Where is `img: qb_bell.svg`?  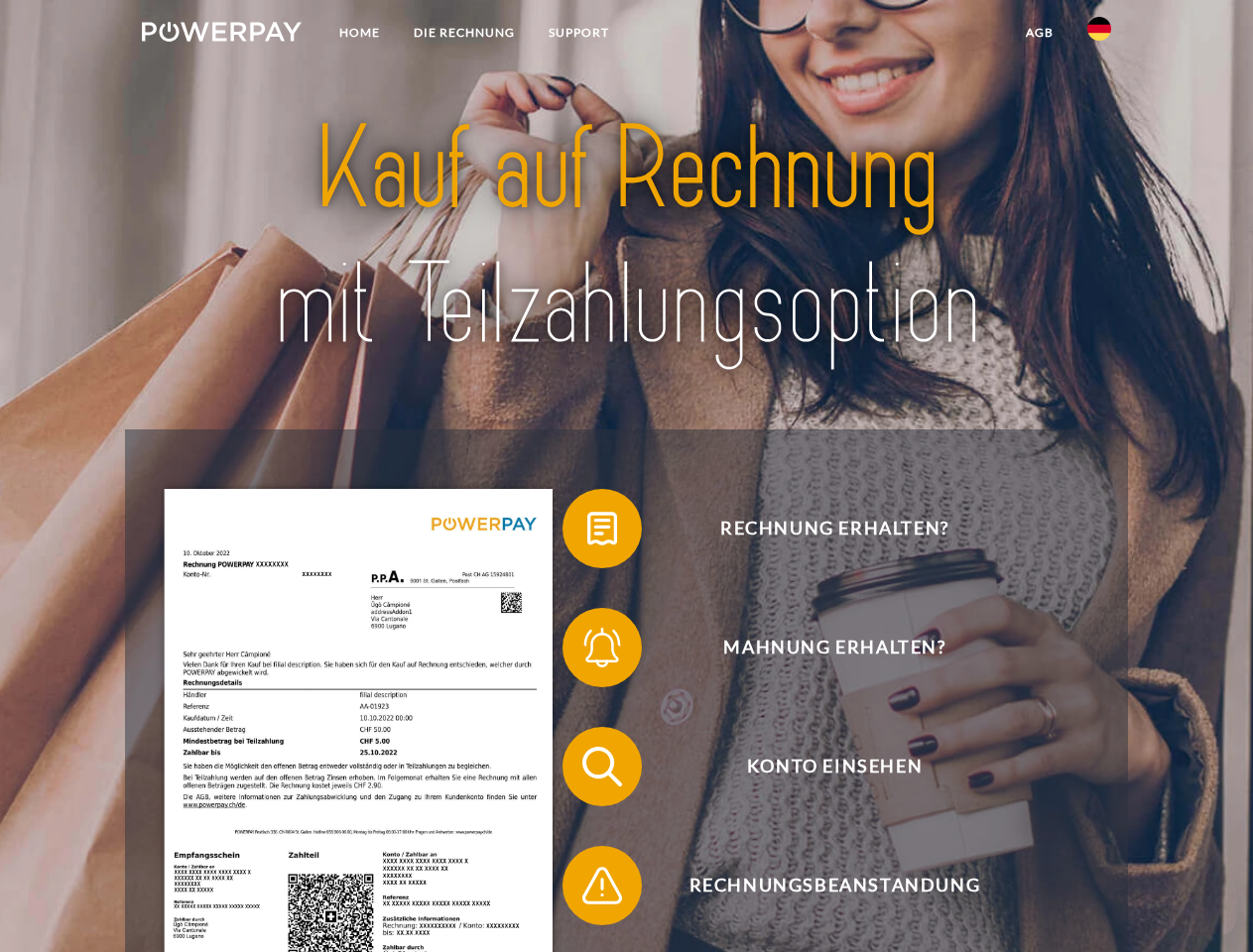 img: qb_bell.svg is located at coordinates (602, 648).